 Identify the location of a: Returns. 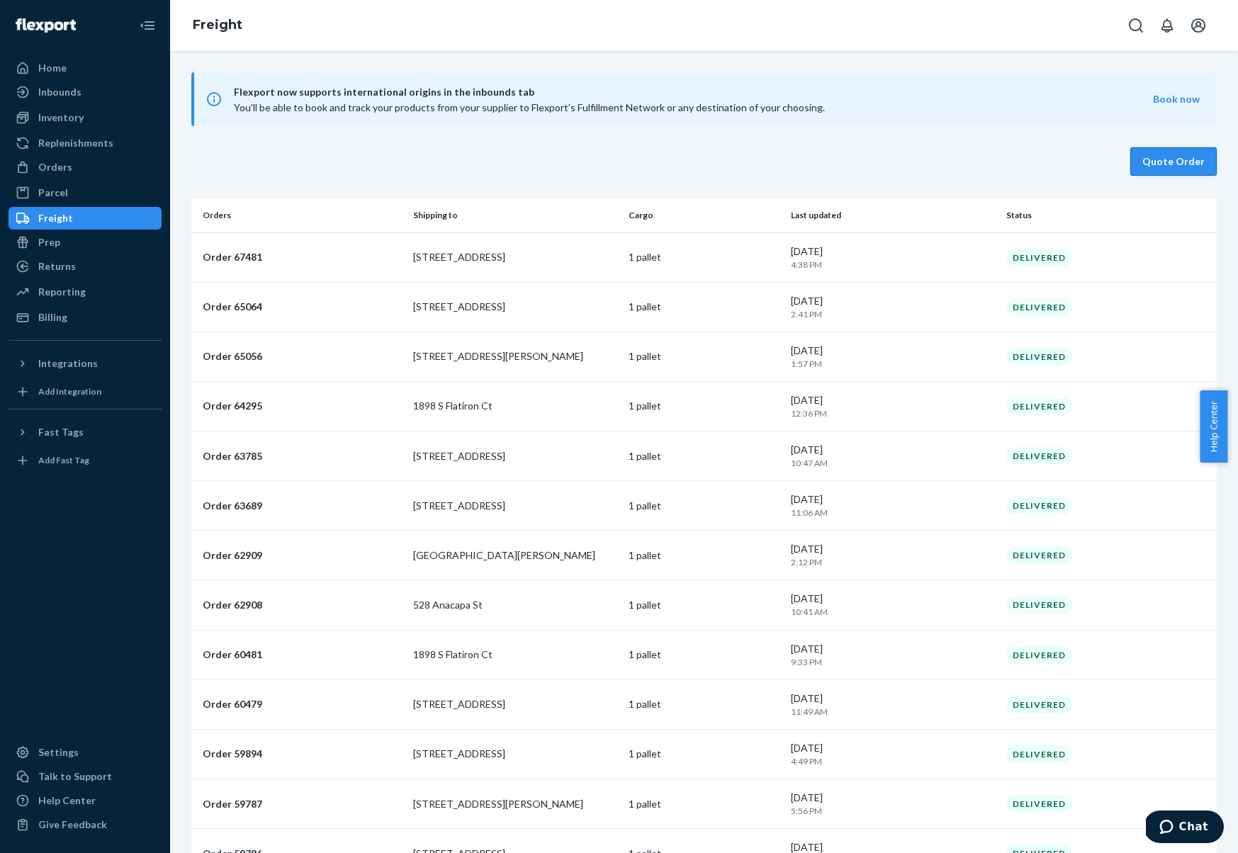
(85, 266).